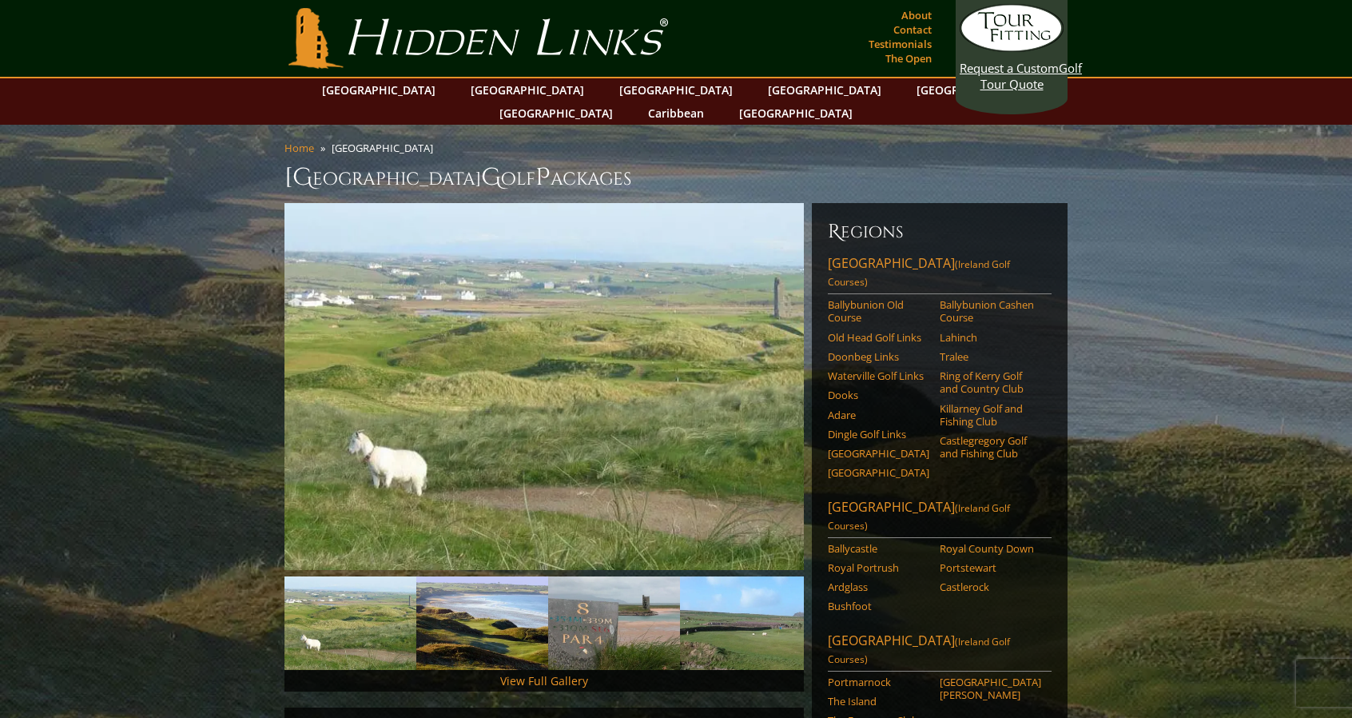 The height and width of the screenshot is (718, 1352). I want to click on a: The Open, so click(908, 58).